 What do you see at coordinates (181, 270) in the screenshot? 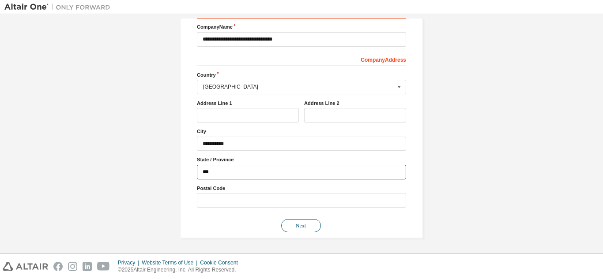
I see `p: © 2025 Altair Engineering, Inc. All Rights Reserved.` at bounding box center [181, 270].